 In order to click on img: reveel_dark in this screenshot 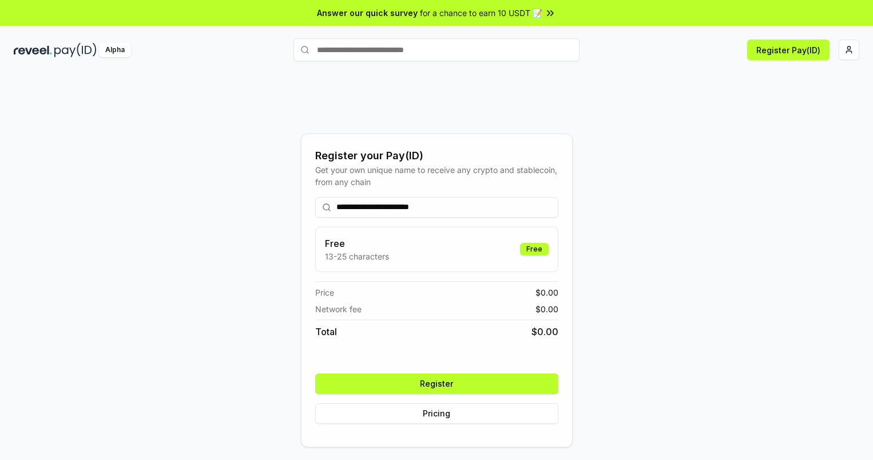, I will do `click(33, 50)`.